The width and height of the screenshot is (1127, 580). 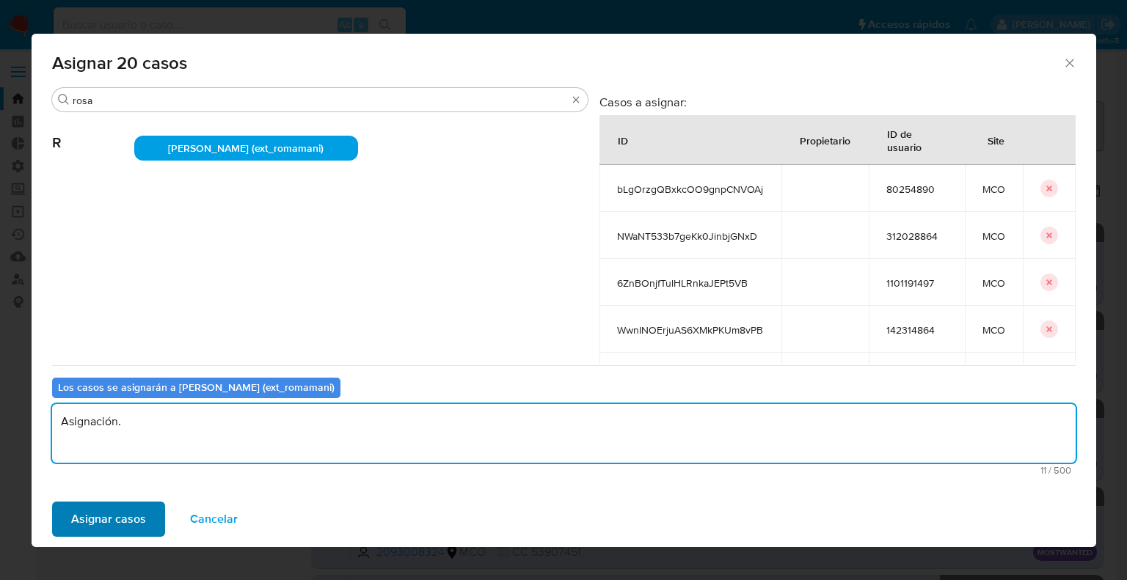 I want to click on textarea: Asignación., so click(x=563, y=434).